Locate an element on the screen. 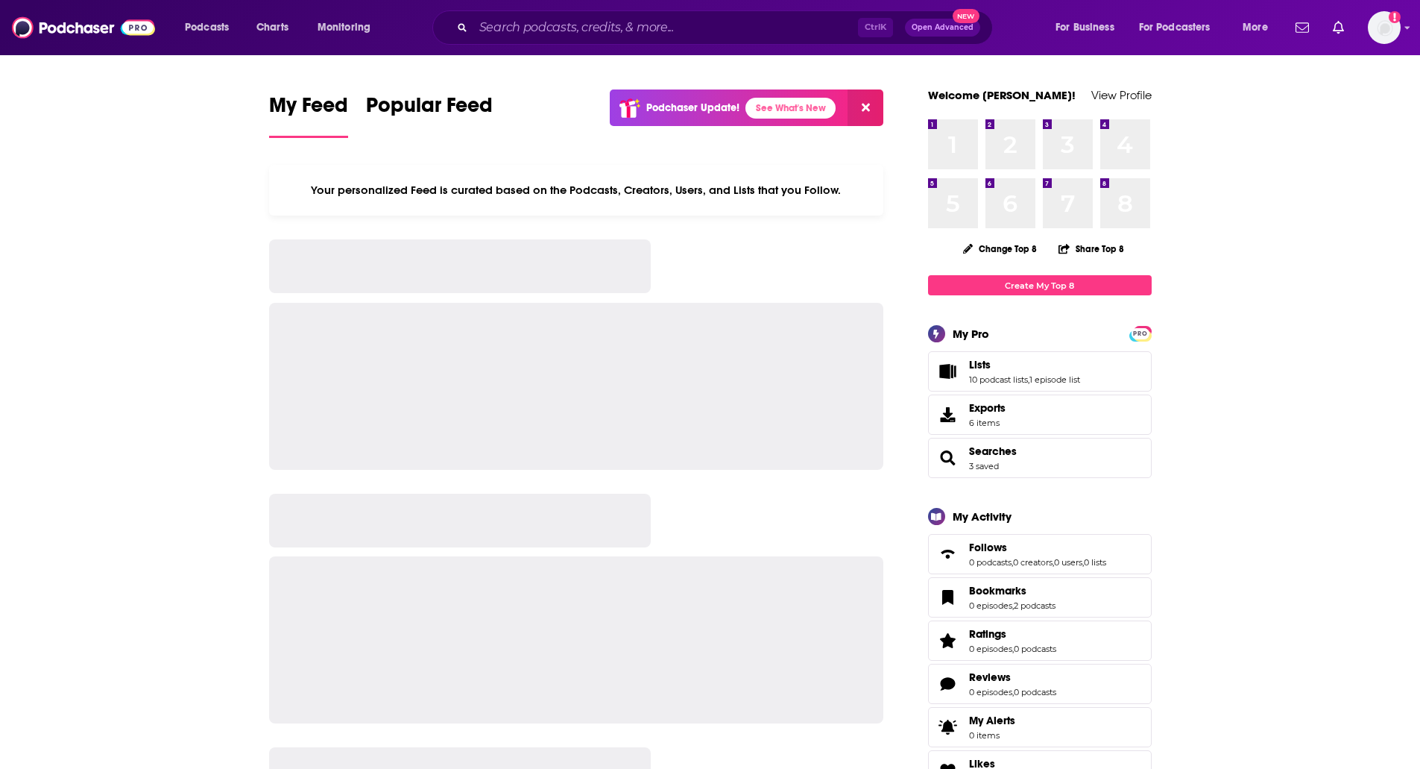  a: Exports is located at coordinates (1040, 415).